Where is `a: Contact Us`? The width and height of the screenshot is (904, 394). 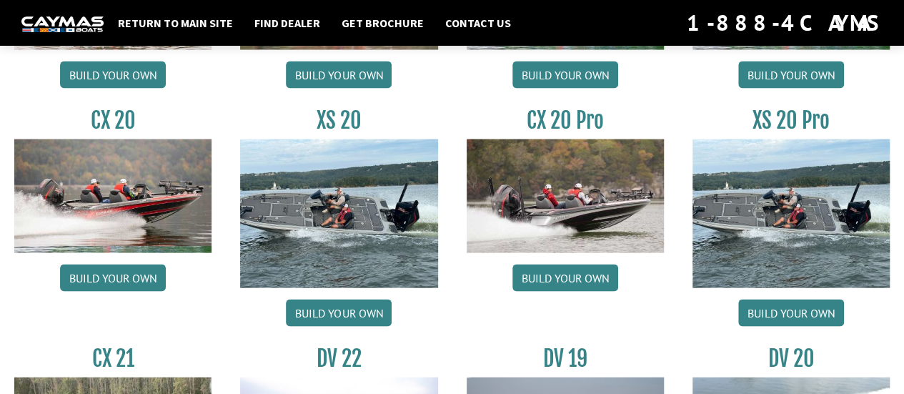 a: Contact Us is located at coordinates (478, 23).